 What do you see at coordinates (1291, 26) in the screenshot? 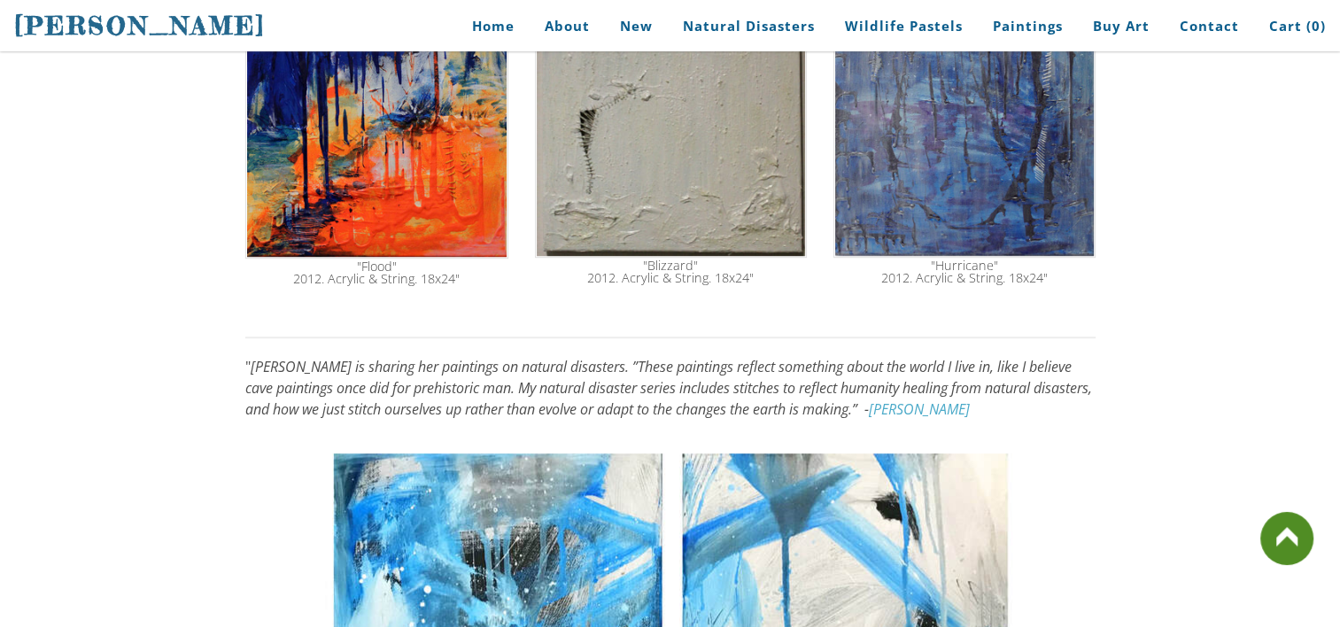
I see `a: Cart (0)` at bounding box center [1291, 26].